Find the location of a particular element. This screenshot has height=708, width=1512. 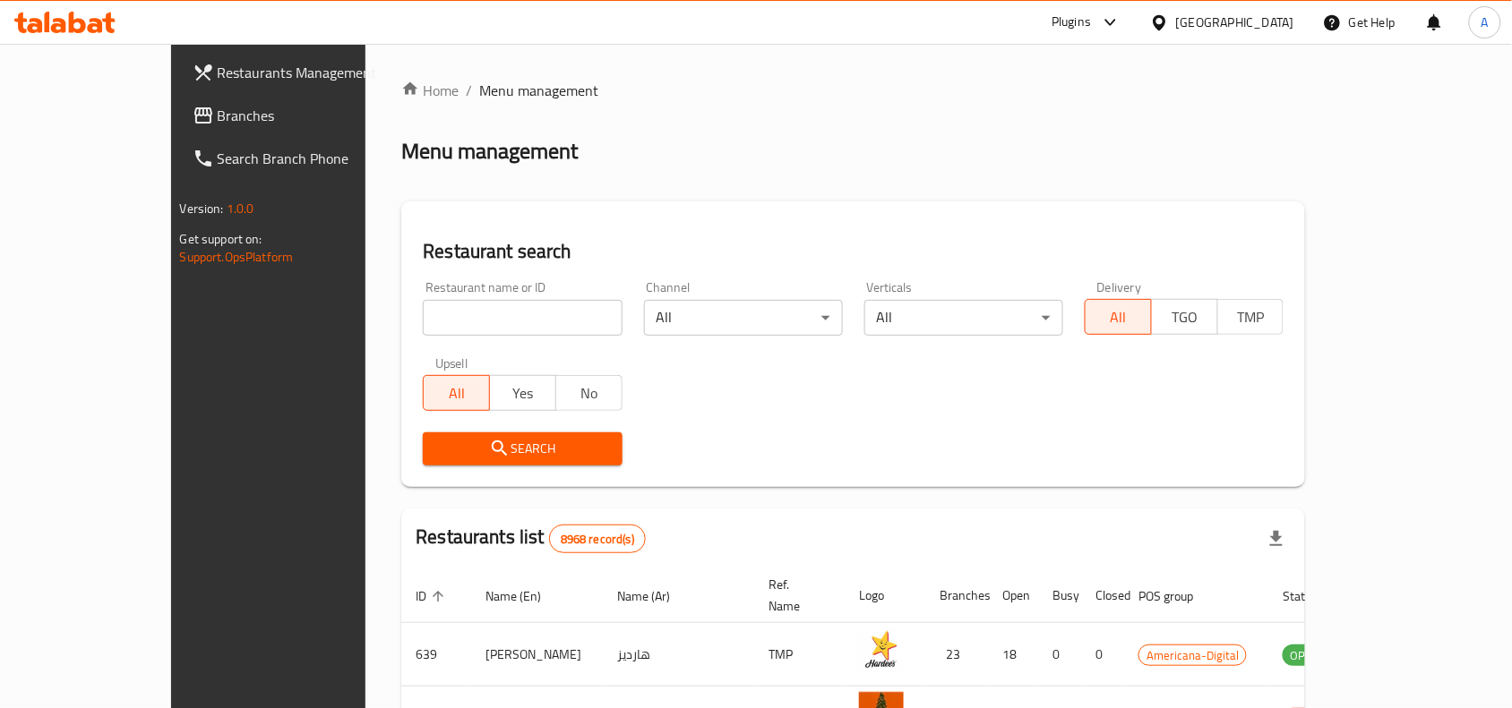

span: Search is located at coordinates (522, 449).